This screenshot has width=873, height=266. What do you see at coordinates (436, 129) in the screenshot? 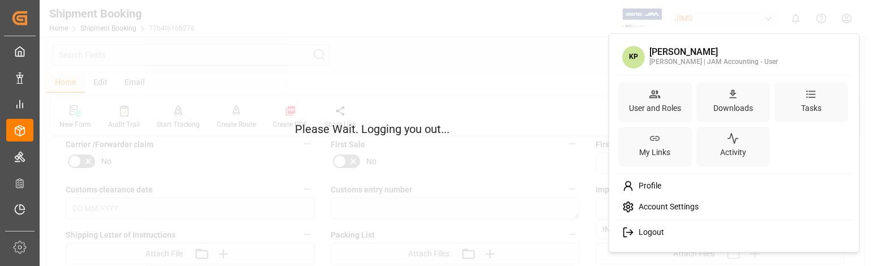
I see `p: Please Wait. Logging you out...` at bounding box center [436, 129].